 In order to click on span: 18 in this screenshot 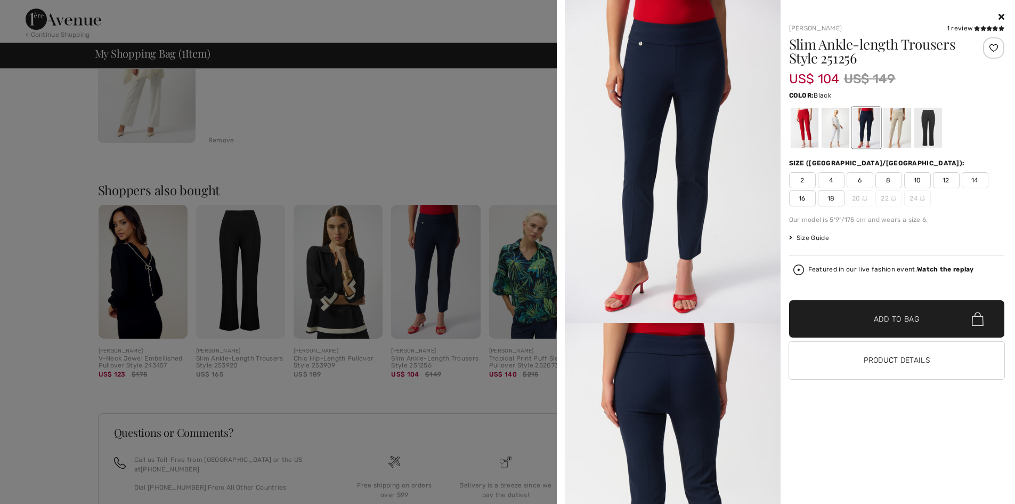, I will do `click(831, 198)`.